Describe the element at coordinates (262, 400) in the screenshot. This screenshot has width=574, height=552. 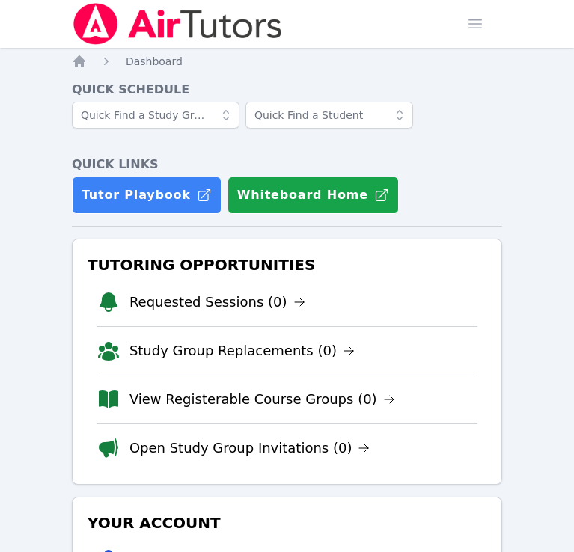
I see `a: View Registerable Course Groups (0)` at that location.